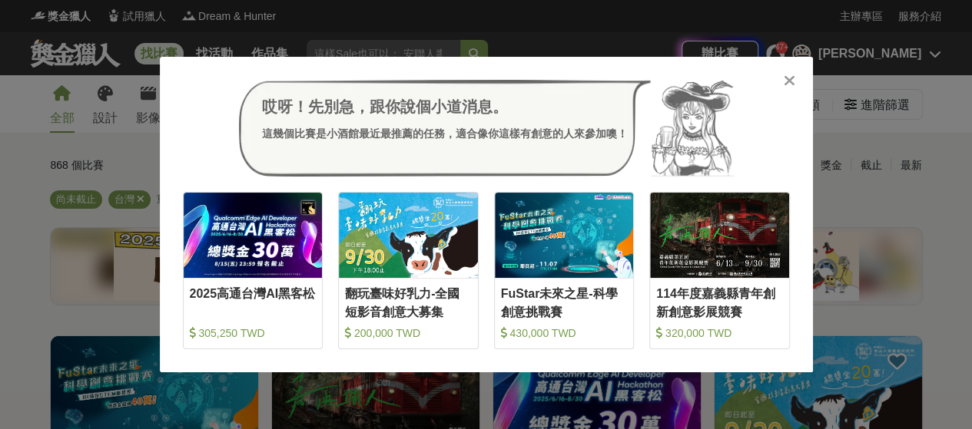  Describe the element at coordinates (564, 333) in the screenshot. I see `div: 430,000 TWD` at that location.